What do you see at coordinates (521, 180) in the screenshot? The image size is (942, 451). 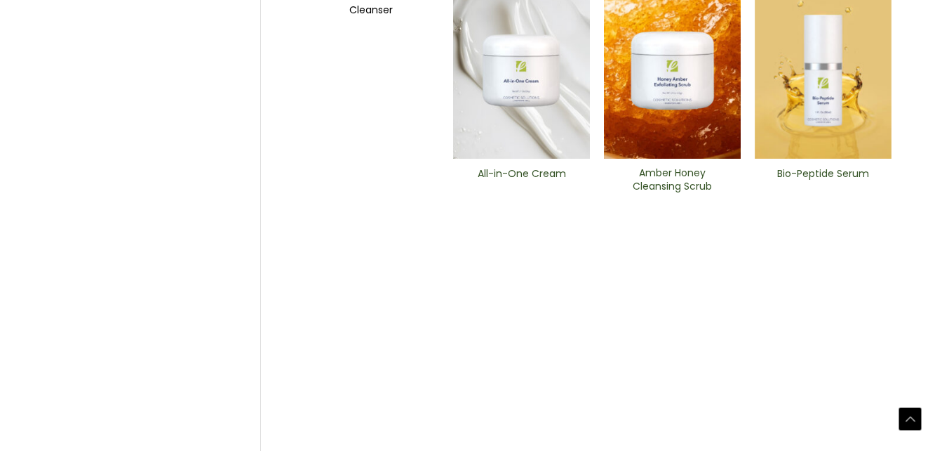 I see `h2: All-in-One ​Cream` at bounding box center [521, 180].